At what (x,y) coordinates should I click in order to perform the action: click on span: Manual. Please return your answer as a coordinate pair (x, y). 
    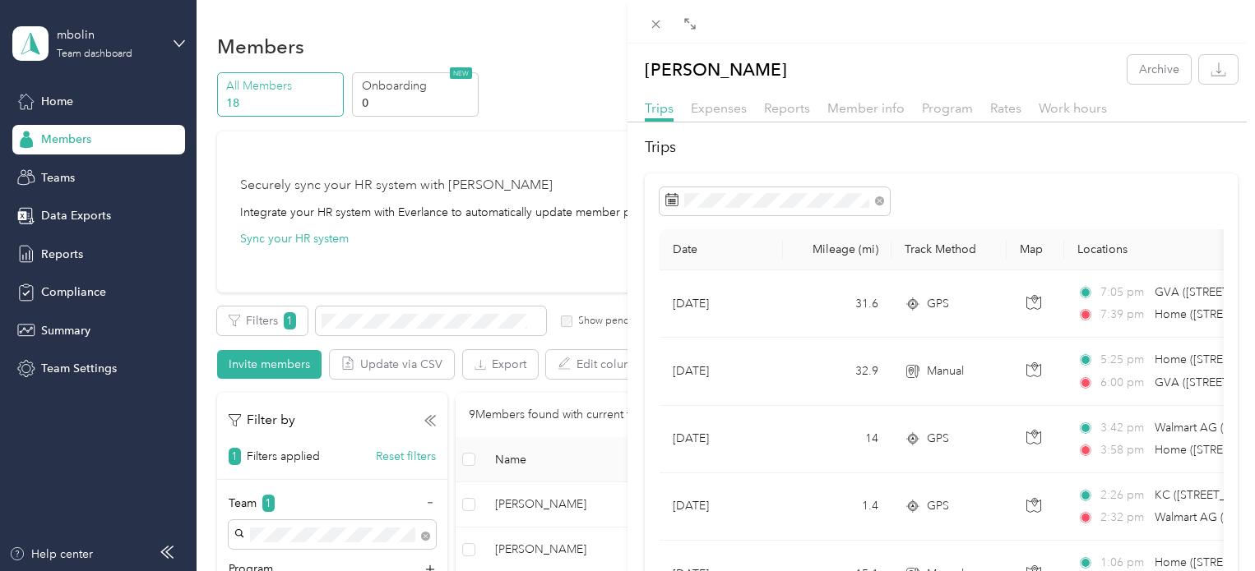
    Looking at the image, I should click on (945, 372).